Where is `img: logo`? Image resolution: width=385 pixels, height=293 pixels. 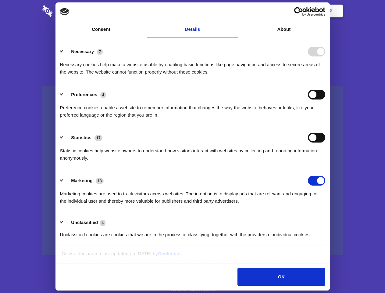 img: logo is located at coordinates (65, 12).